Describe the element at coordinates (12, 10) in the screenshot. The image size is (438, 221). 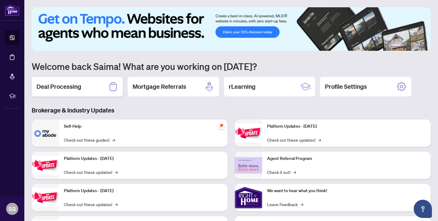
I see `img: logo` at that location.